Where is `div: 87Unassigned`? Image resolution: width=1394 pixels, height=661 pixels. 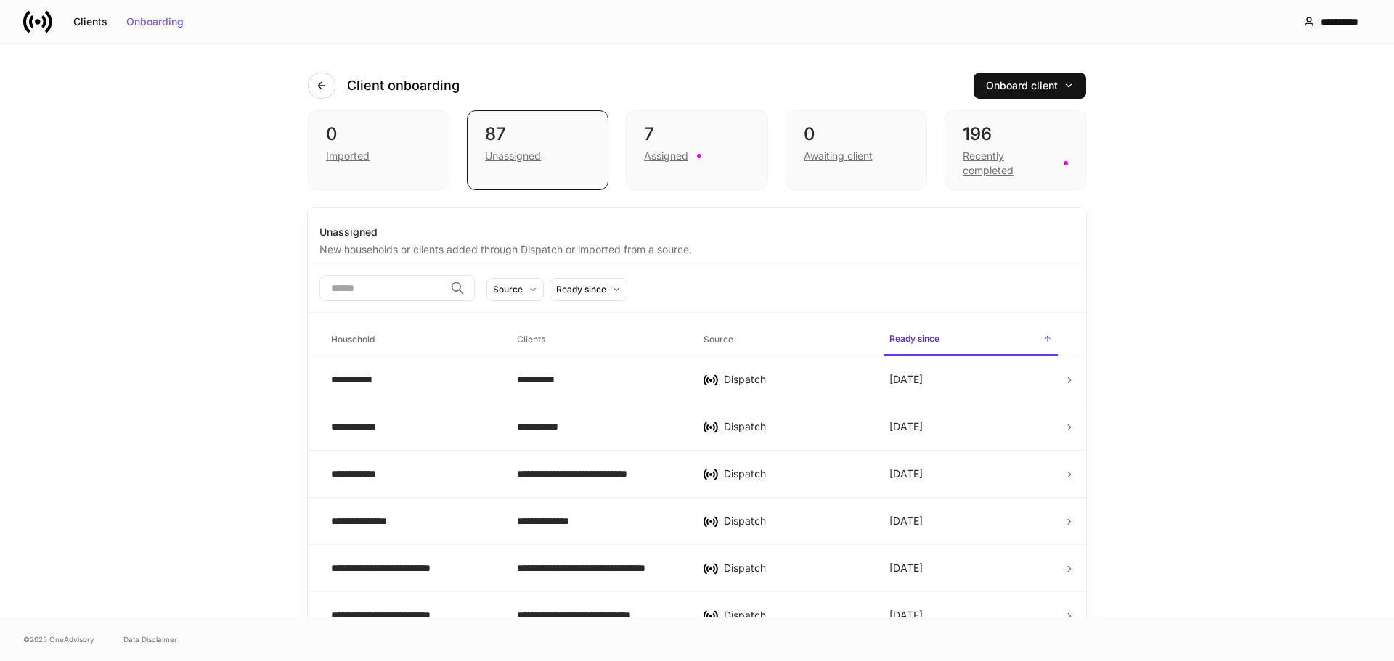 div: 87Unassigned is located at coordinates (537, 150).